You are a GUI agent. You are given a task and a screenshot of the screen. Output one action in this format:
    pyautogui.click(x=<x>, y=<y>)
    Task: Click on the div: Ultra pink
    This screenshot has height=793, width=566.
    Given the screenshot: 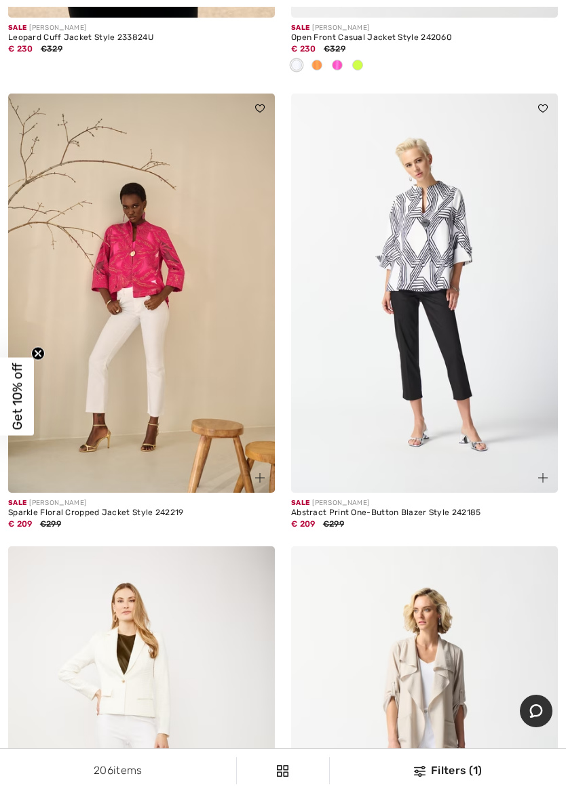 What is the action you would take?
    pyautogui.click(x=337, y=66)
    